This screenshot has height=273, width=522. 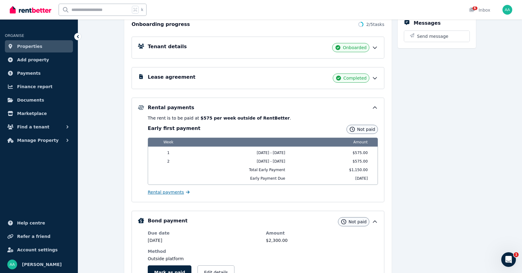 What do you see at coordinates (244, 178) in the screenshot?
I see `span: Early Payment Due` at bounding box center [244, 178].